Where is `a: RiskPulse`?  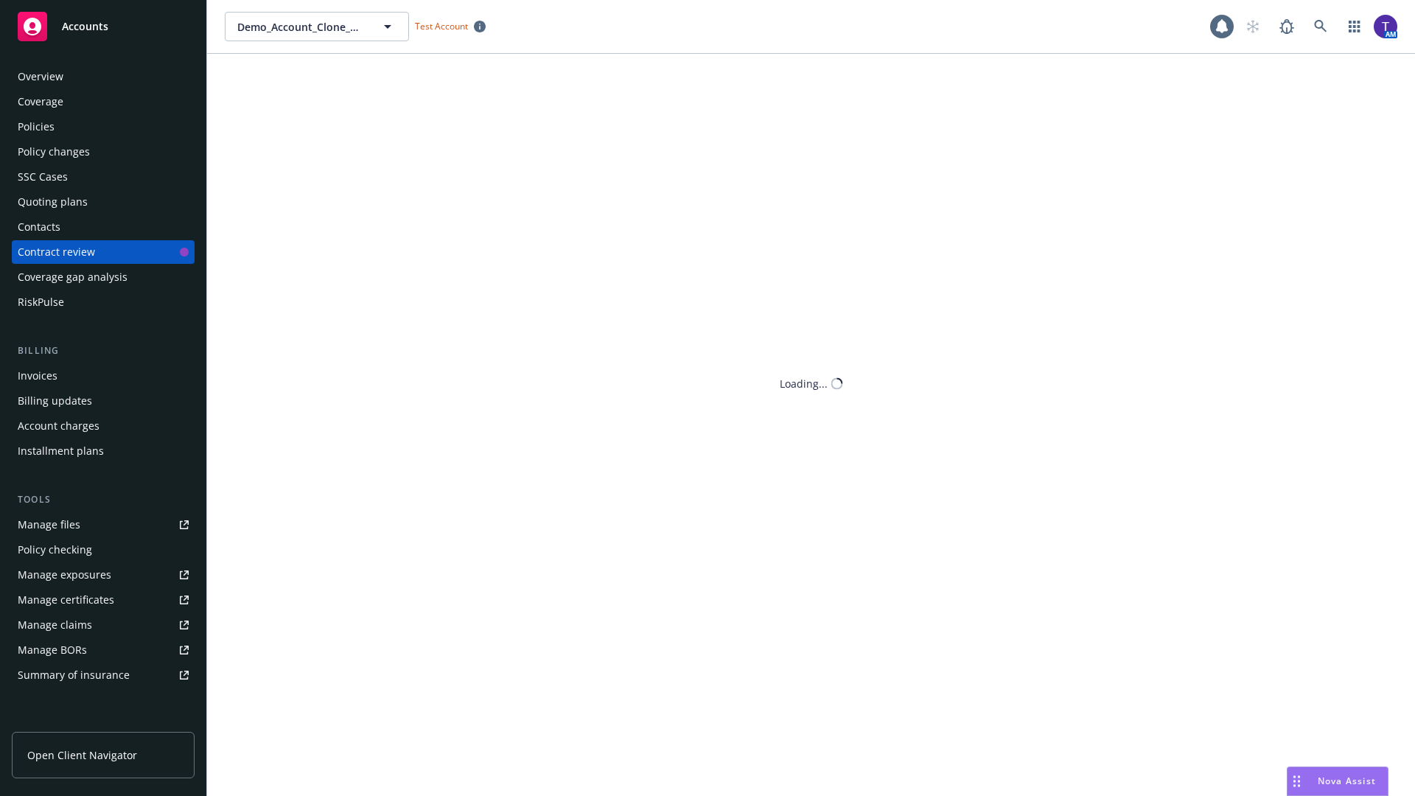
a: RiskPulse is located at coordinates (103, 302).